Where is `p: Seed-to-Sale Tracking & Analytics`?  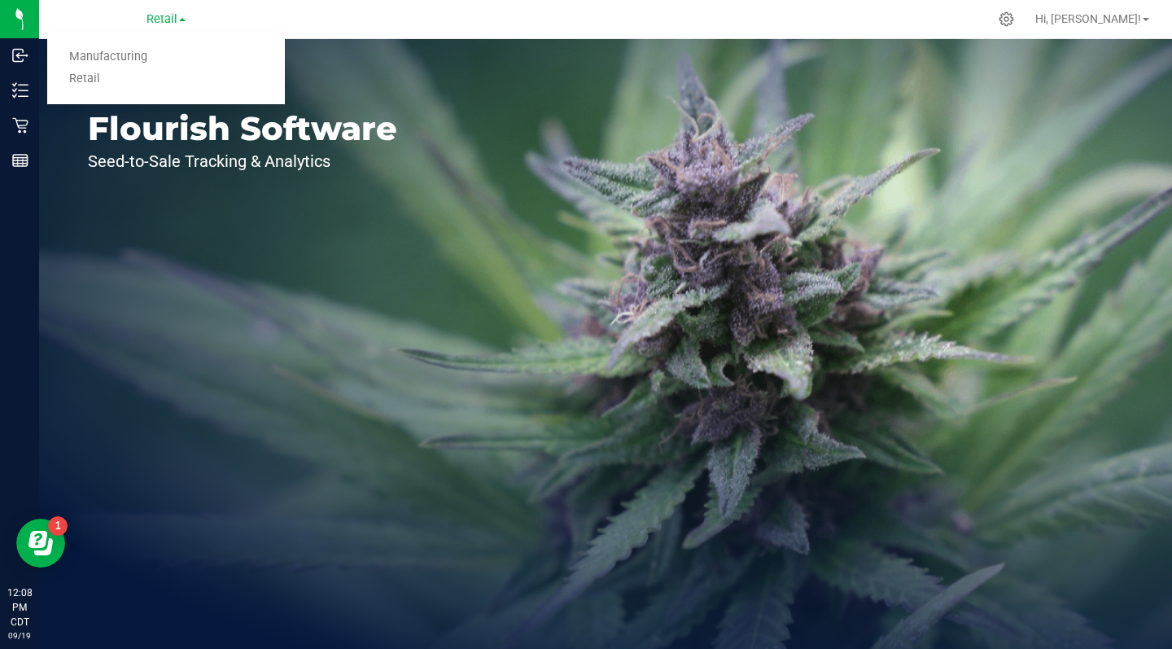
p: Seed-to-Sale Tracking & Analytics is located at coordinates (243, 161).